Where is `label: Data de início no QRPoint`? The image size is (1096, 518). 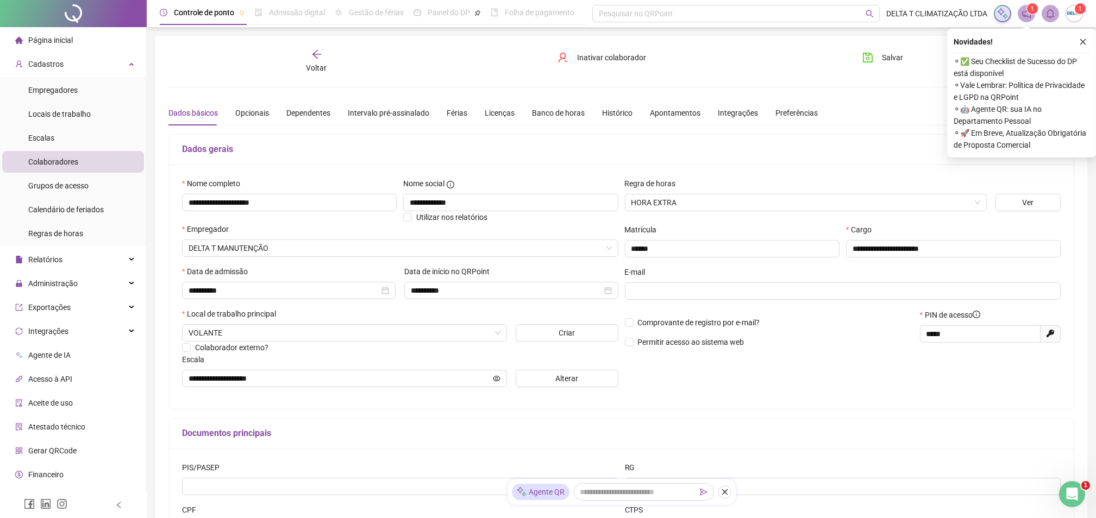
label: Data de início no QRPoint is located at coordinates (450, 272).